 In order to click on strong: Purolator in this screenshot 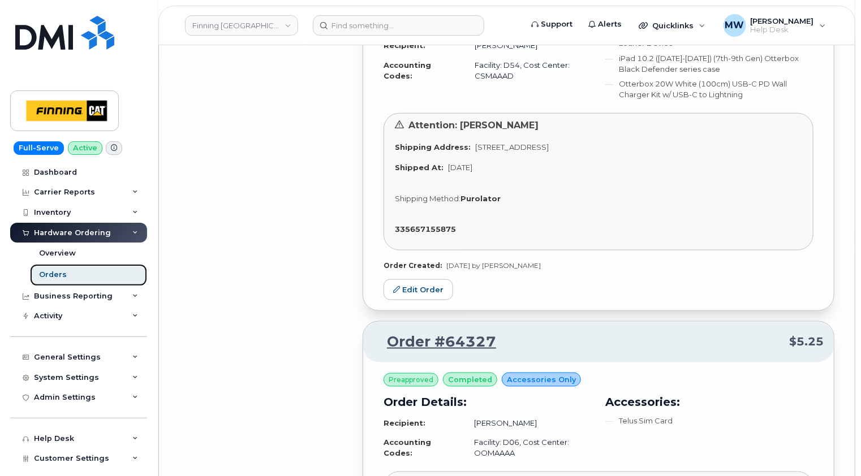, I will do `click(480, 199)`.